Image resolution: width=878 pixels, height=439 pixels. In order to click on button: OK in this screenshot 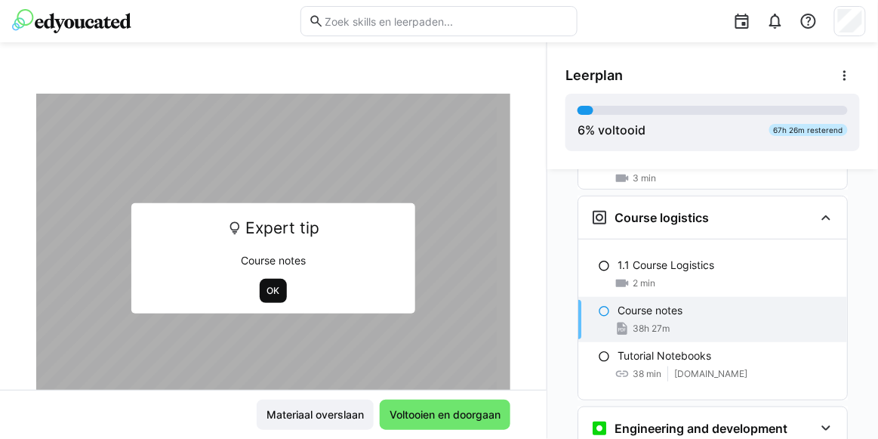, I will do `click(273, 291)`.